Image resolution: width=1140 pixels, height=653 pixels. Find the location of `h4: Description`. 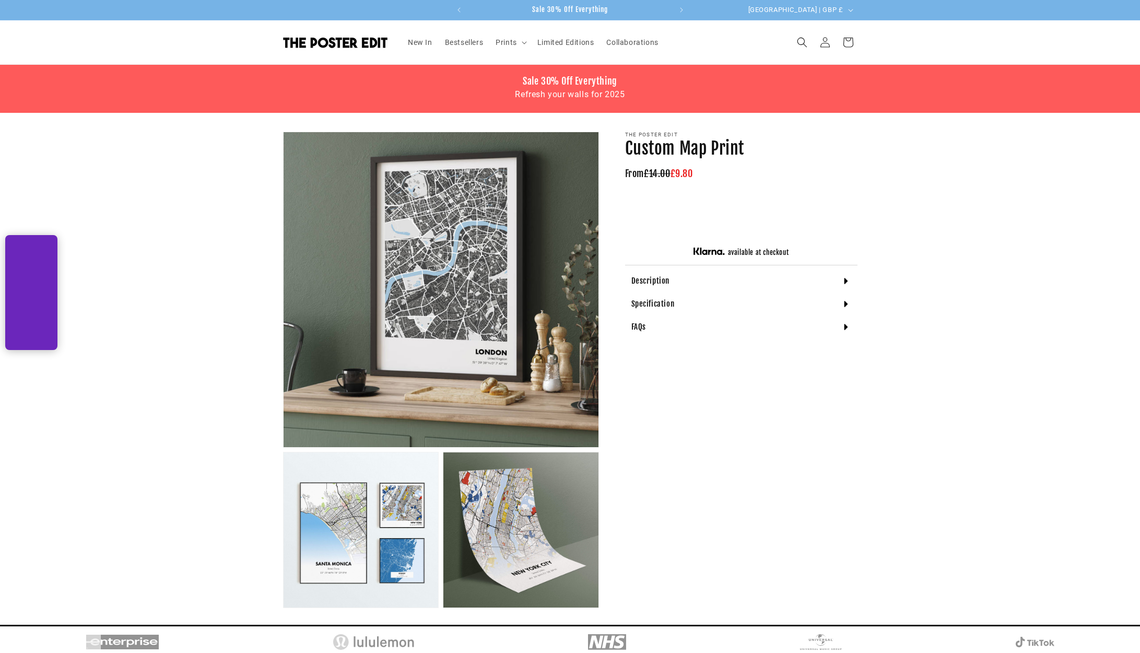

h4: Description is located at coordinates (651, 281).